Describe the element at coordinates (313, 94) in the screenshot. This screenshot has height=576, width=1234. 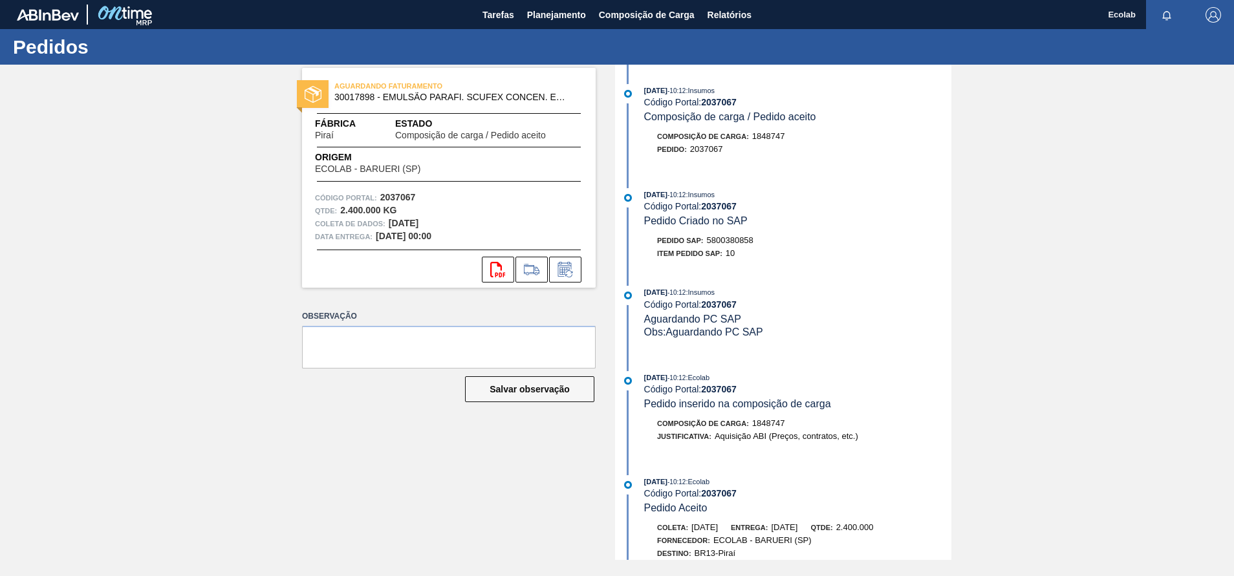
I see `img: estado` at that location.